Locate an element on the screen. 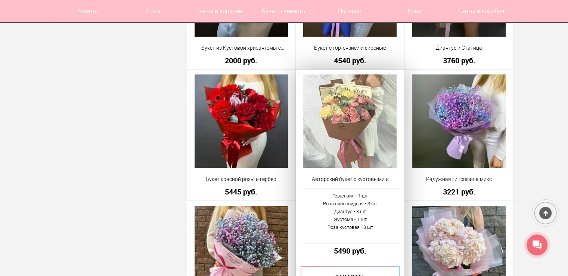 This screenshot has width=568, height=276. img: Авторский букет с кустовыми и пионовидными розами is located at coordinates (350, 121).